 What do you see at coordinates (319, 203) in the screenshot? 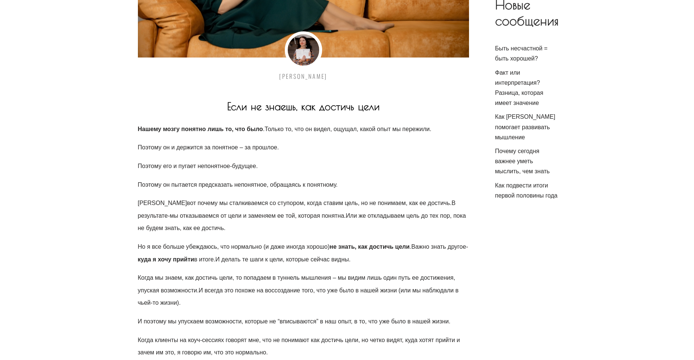
I see `ya-tr-span: вот почему мы сталкиваемся со ступором, когда ставим цель, но не понимаем, как ее достичь.` at bounding box center [319, 203].